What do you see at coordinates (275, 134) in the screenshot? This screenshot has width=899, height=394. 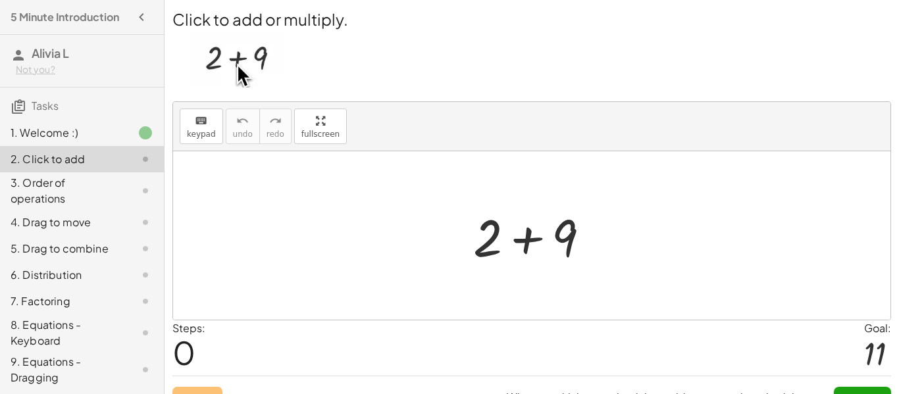 I see `span: redo` at bounding box center [275, 134].